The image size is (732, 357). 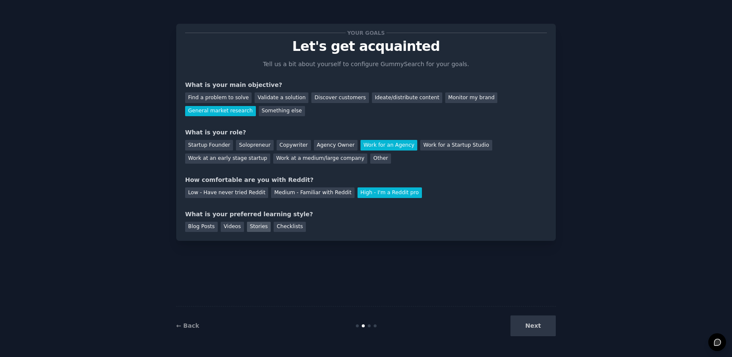 I want to click on div: Work at an early stage startup, so click(x=227, y=158).